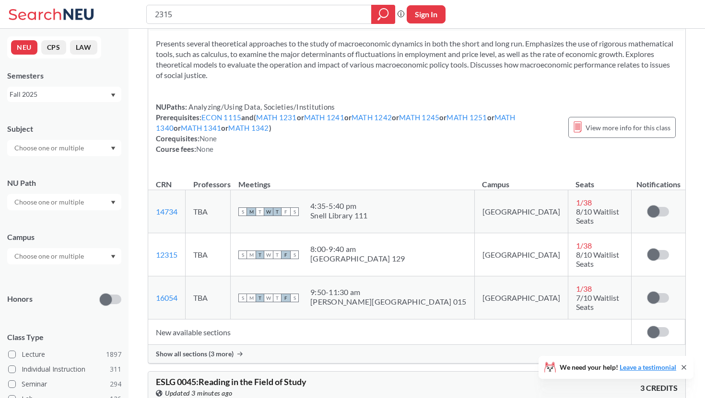 The image size is (705, 398). I want to click on span: 294, so click(116, 385).